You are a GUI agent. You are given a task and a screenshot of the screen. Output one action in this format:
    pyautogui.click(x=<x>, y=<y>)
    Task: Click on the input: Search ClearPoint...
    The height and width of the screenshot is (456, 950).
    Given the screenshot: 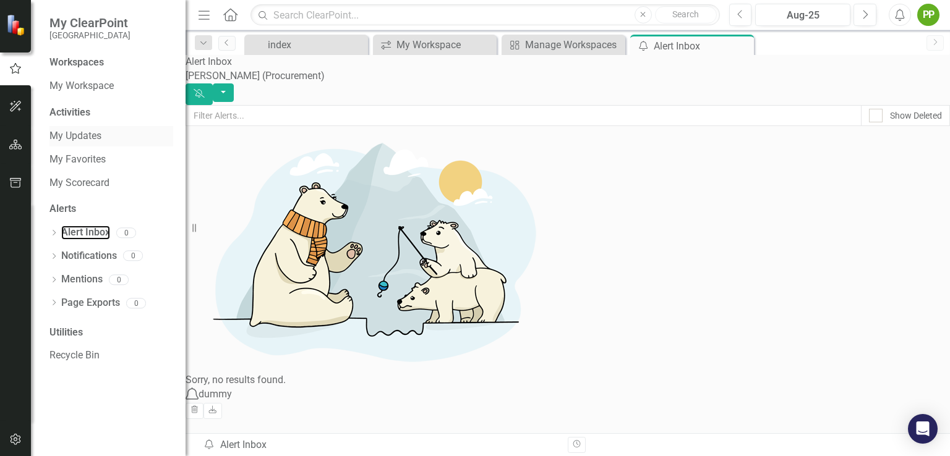 What is the action you would take?
    pyautogui.click(x=485, y=15)
    